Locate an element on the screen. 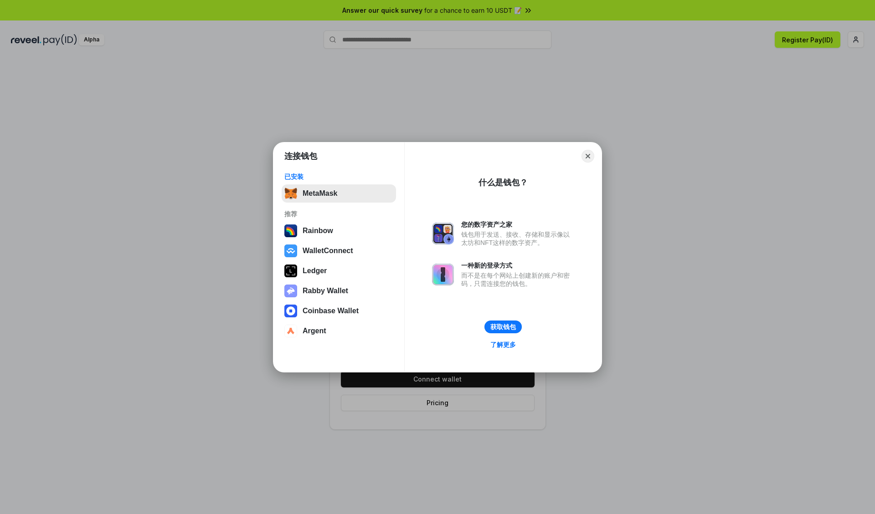  div: Rainbow is located at coordinates (318, 231).